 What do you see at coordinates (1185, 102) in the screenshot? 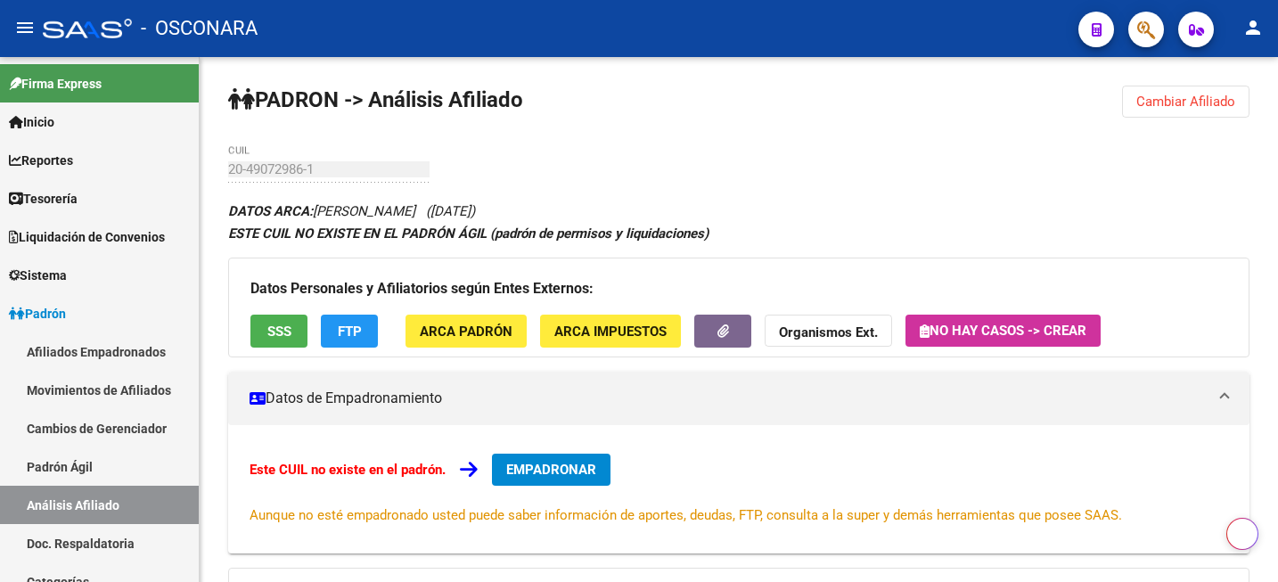
I see `span: Cambiar Afiliado` at bounding box center [1185, 102].